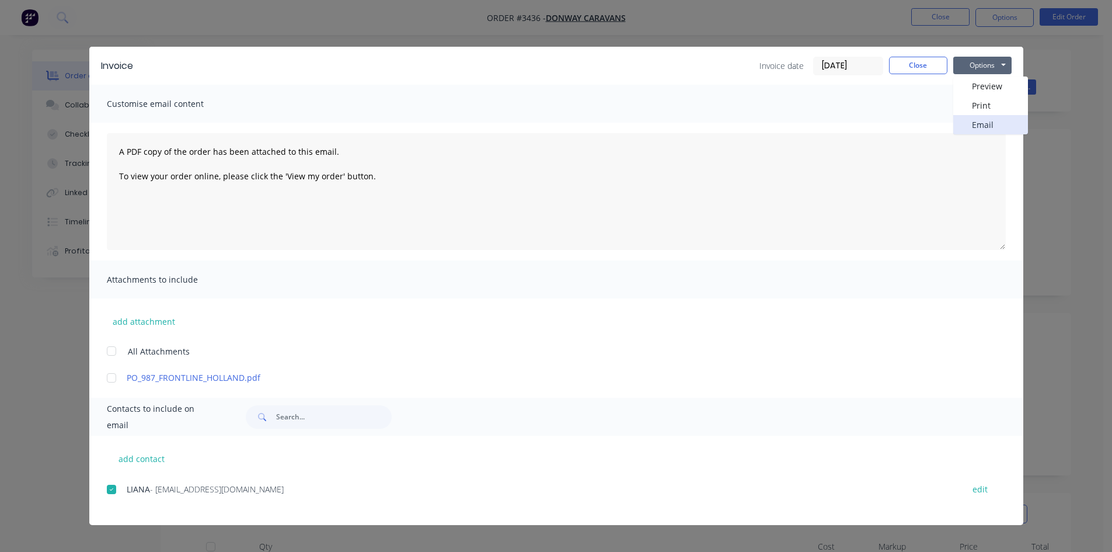 The height and width of the screenshot is (552, 1112). Describe the element at coordinates (556, 192) in the screenshot. I see `textarea: A PDF copy of the order has been attached to this email. To view your order online, please click ...` at that location.